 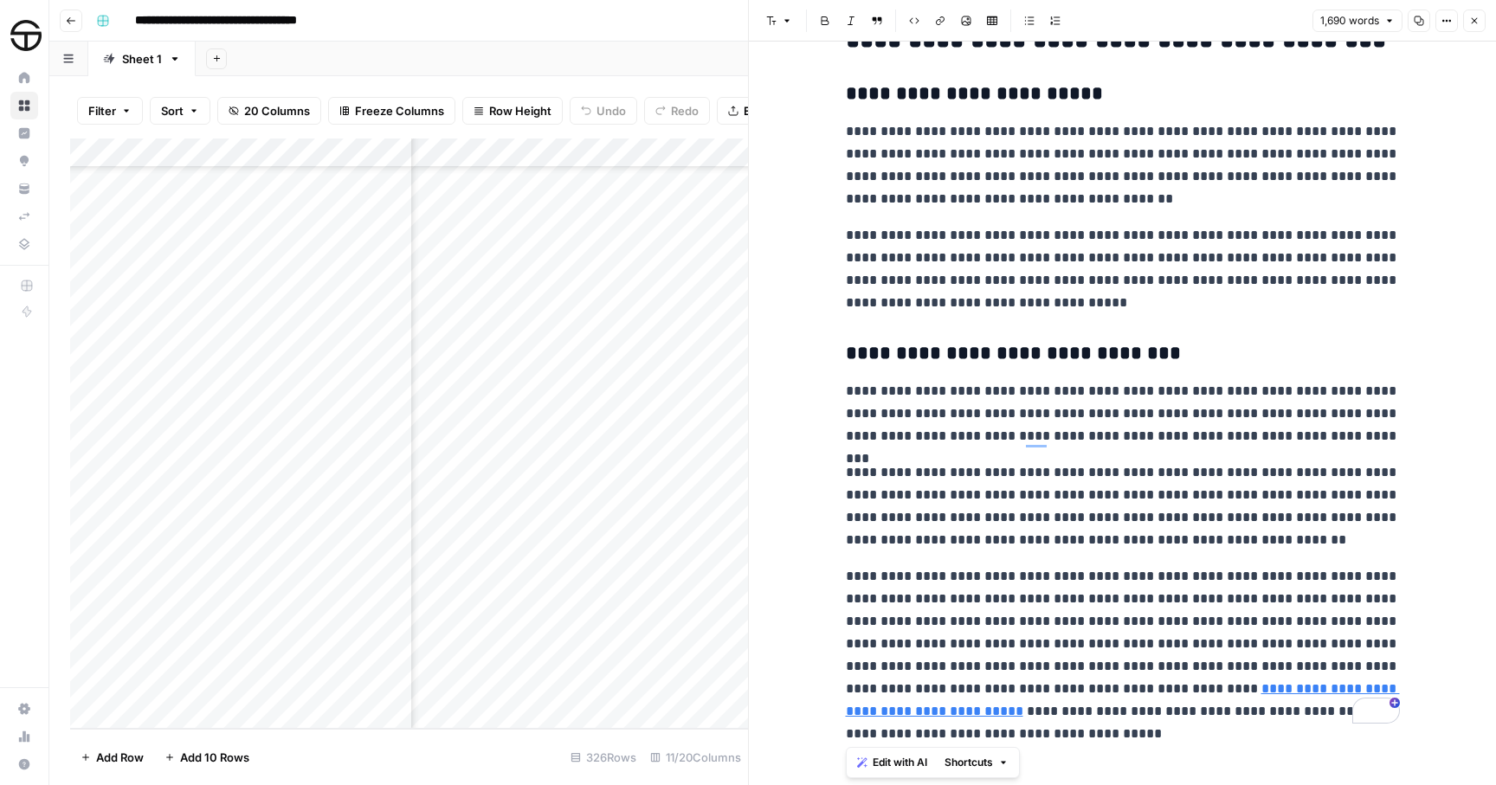 What do you see at coordinates (180, 111) in the screenshot?
I see `button: Sort` at bounding box center [180, 111].